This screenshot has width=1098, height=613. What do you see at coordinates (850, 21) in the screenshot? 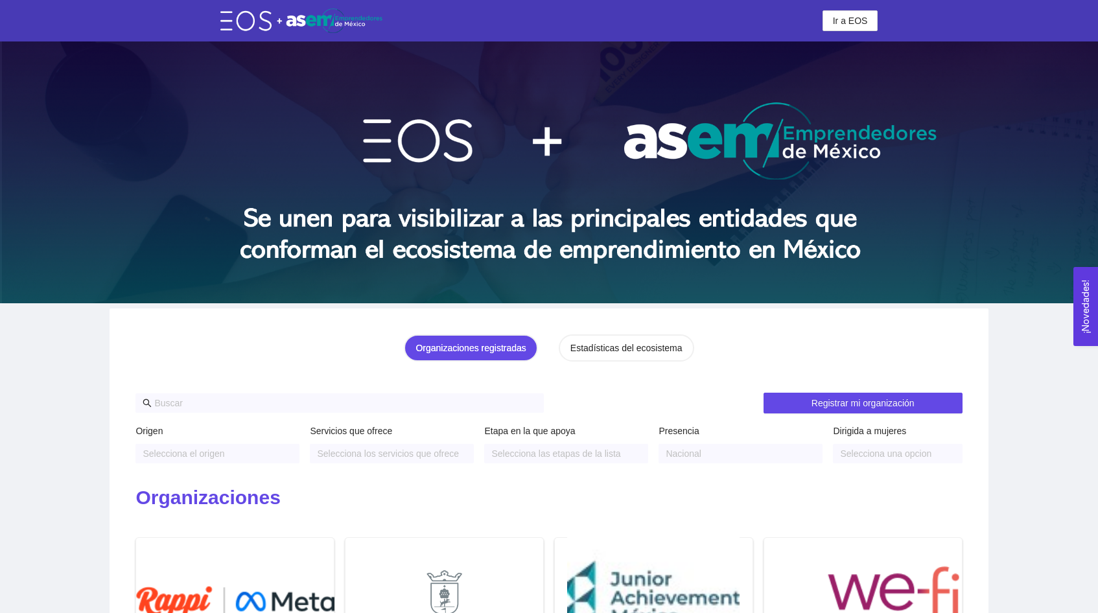
I see `button: Ir a EOS` at bounding box center [850, 21].